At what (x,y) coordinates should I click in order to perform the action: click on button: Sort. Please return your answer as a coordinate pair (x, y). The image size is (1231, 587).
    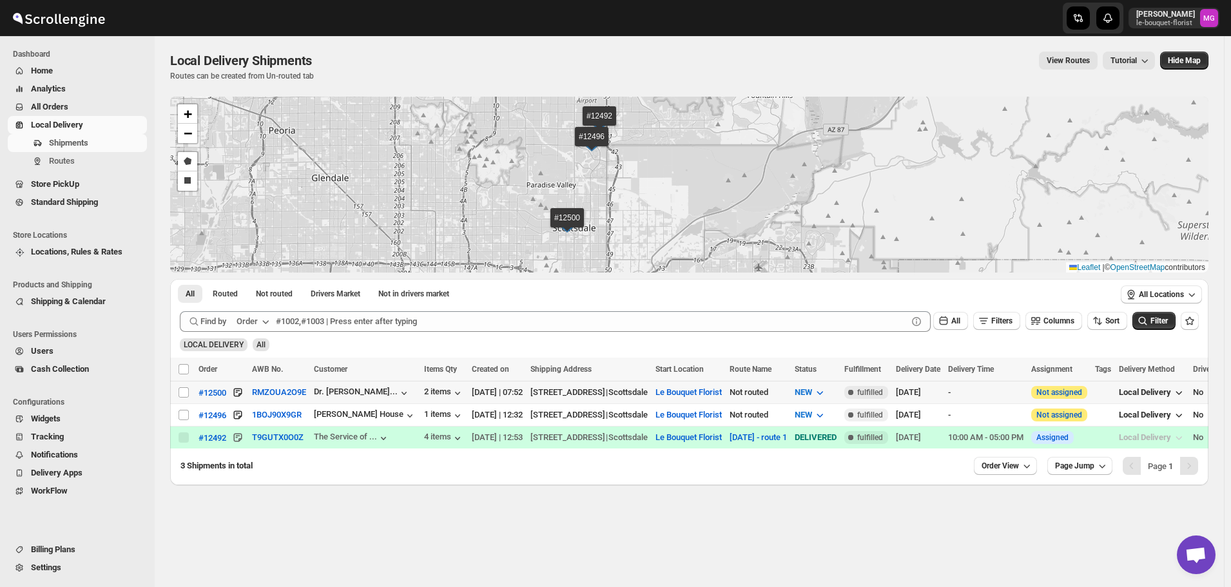
    Looking at the image, I should click on (1107, 321).